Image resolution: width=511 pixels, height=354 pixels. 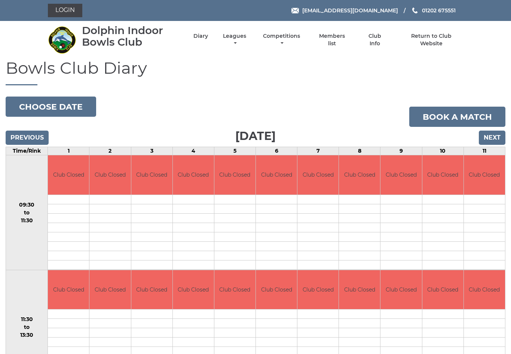 What do you see at coordinates (201, 36) in the screenshot?
I see `a: Diary` at bounding box center [201, 36].